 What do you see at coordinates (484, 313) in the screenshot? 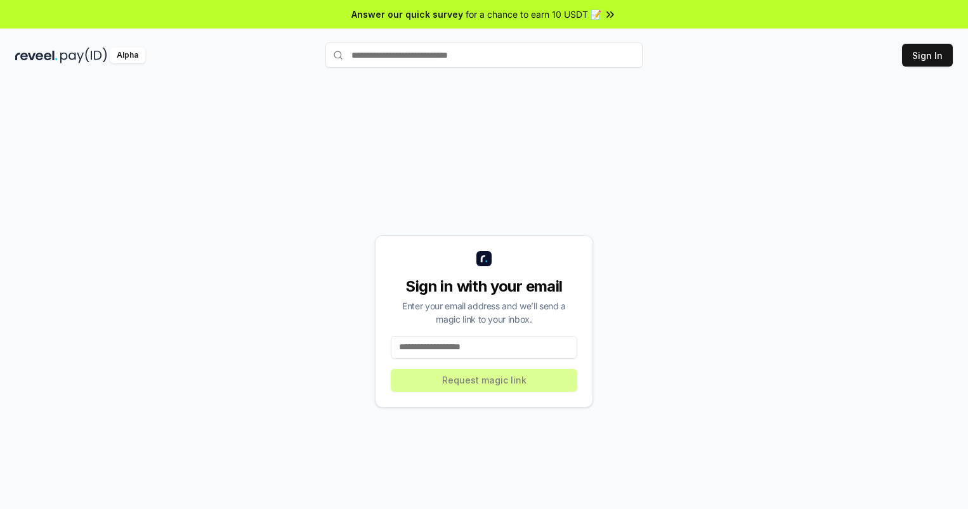
I see `div: Enter your email address and we’ll send a magic link to your inbox.` at bounding box center [484, 313].